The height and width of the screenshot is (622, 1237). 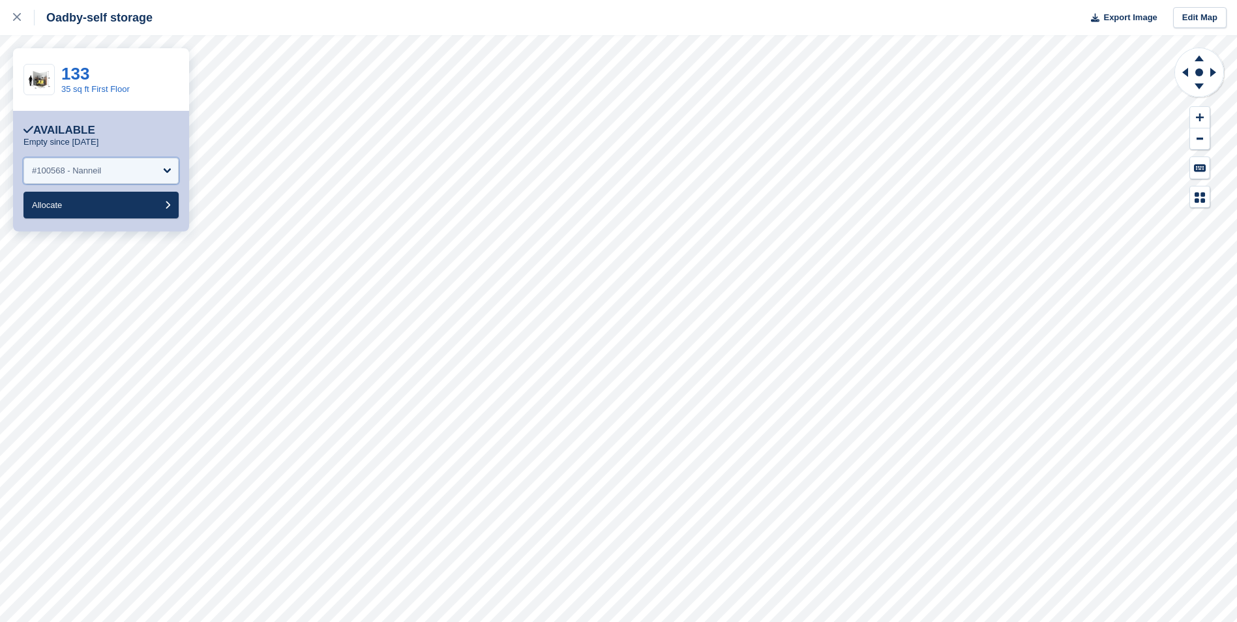 I want to click on div: #100568 - Nanneil, so click(x=66, y=171).